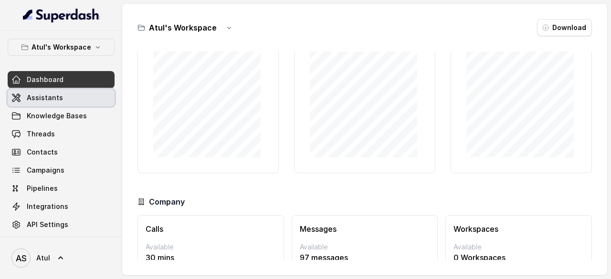 The width and height of the screenshot is (611, 279). Describe the element at coordinates (47, 207) in the screenshot. I see `span: Integrations` at that location.